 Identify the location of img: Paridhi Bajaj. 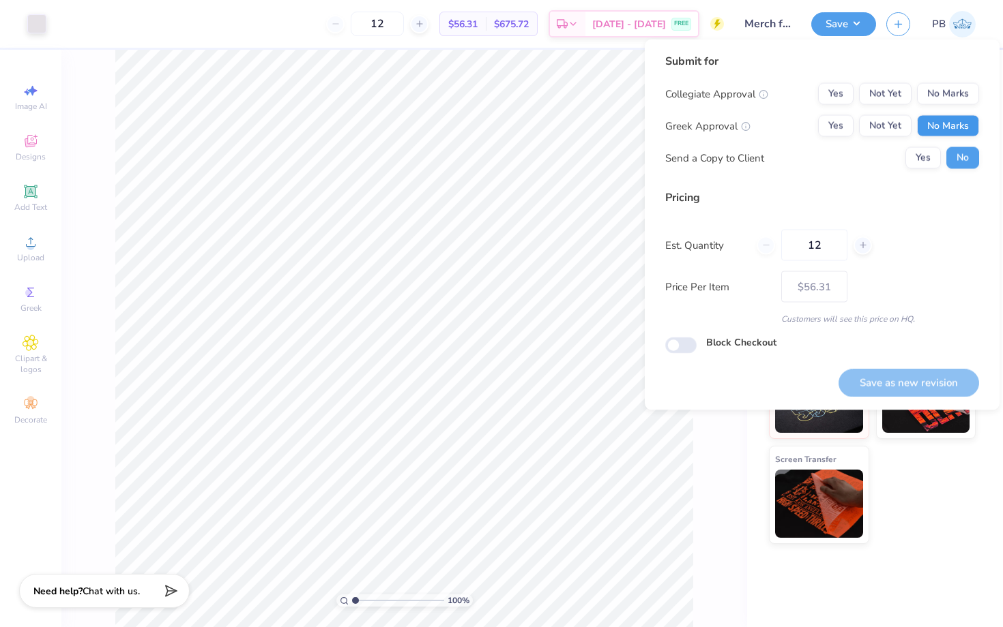
(962, 24).